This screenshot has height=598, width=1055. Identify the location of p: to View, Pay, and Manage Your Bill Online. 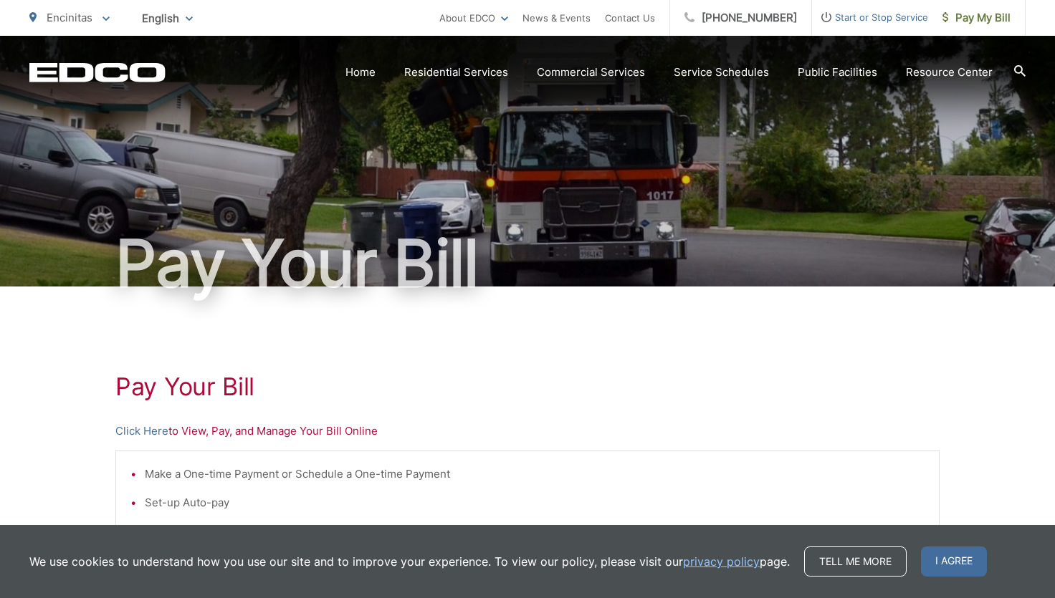
(527, 431).